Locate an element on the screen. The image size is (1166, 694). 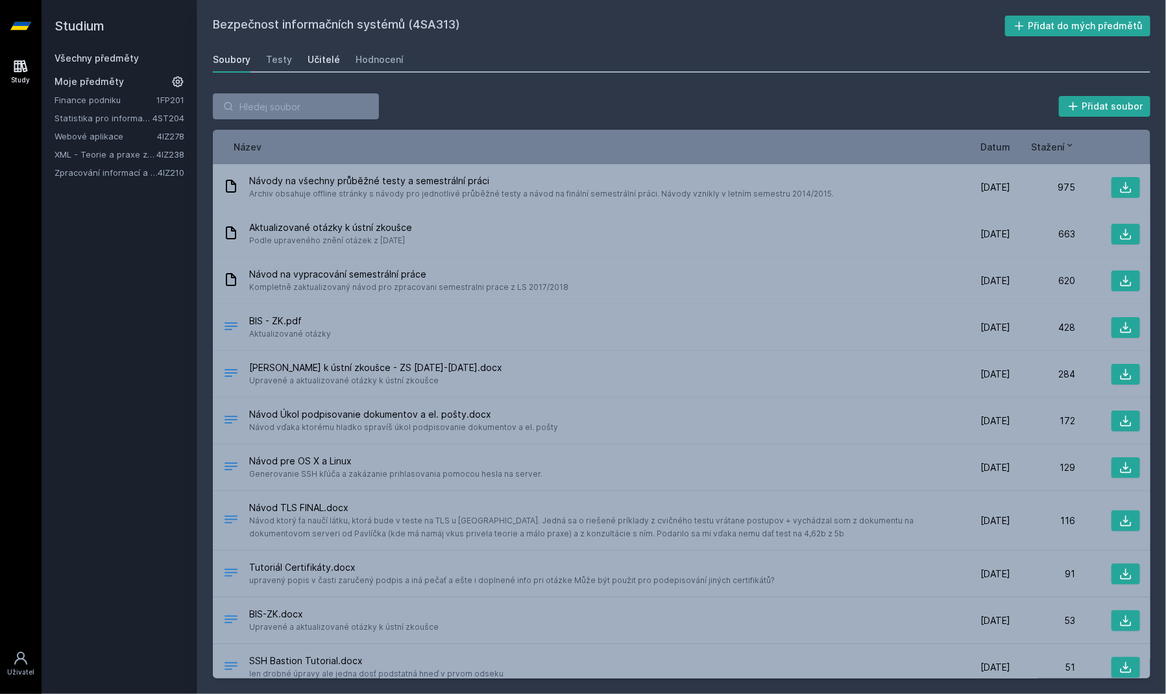
a: 4ST204 is located at coordinates (168, 118).